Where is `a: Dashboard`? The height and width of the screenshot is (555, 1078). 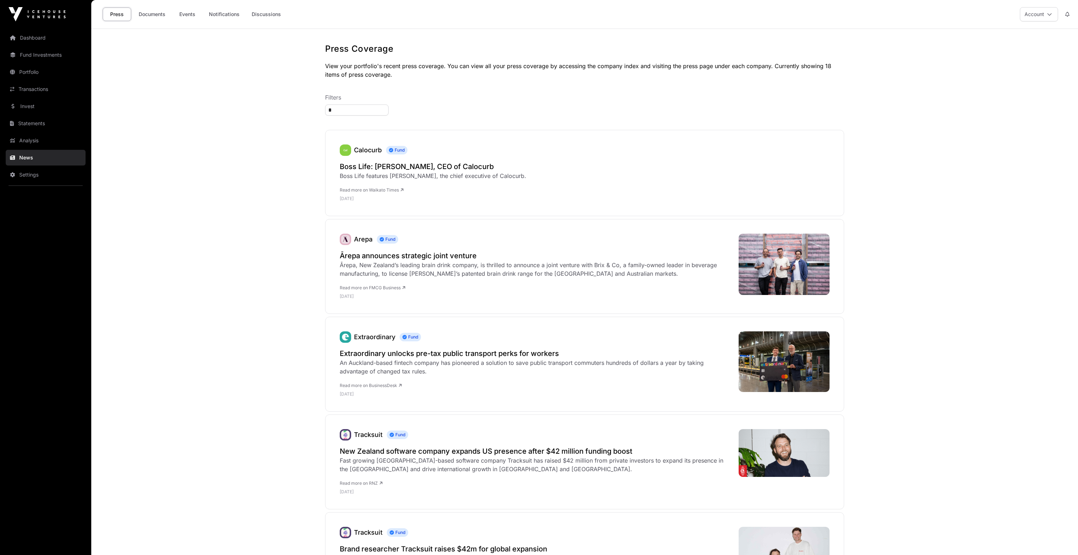
a: Dashboard is located at coordinates (46, 38).